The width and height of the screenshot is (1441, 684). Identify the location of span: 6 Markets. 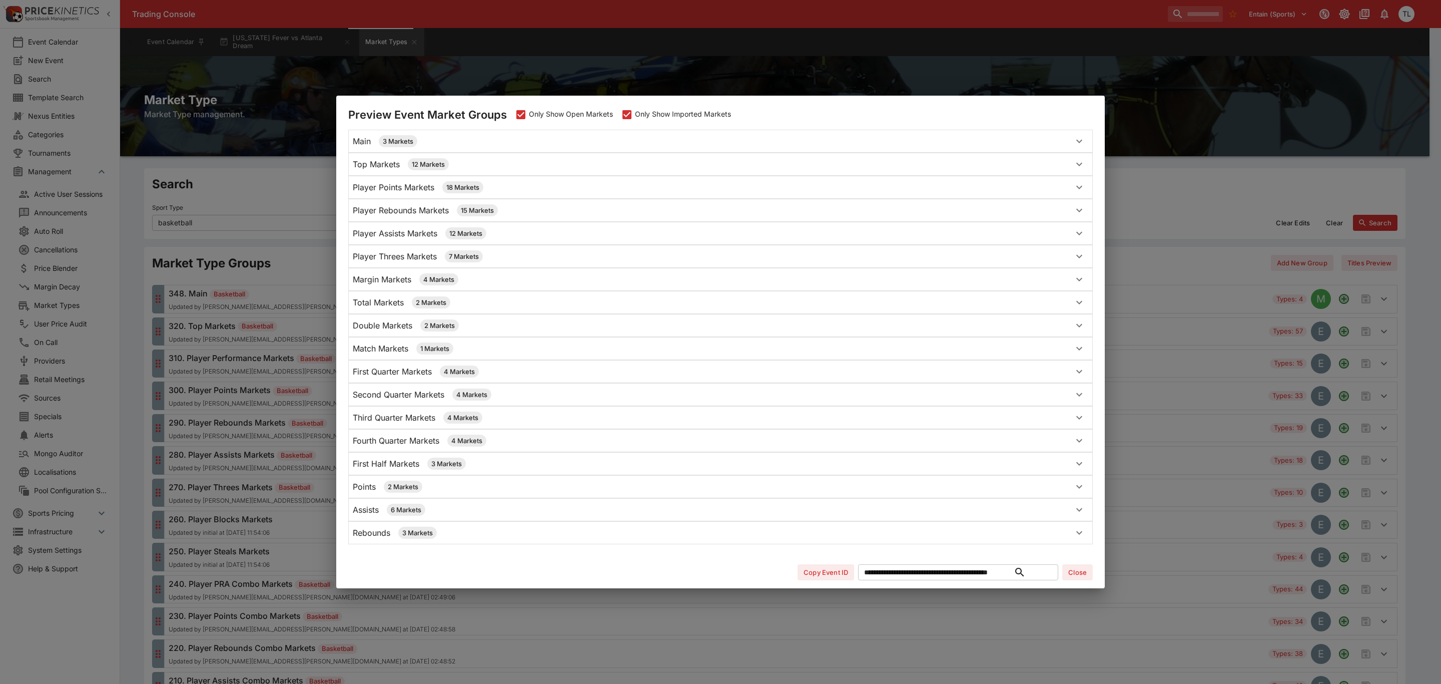
(406, 510).